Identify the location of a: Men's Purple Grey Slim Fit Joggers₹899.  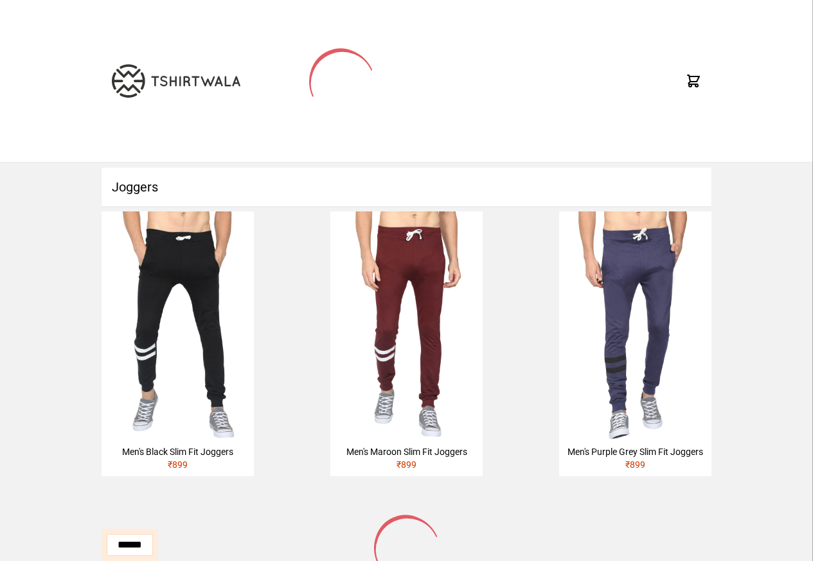
(635, 344).